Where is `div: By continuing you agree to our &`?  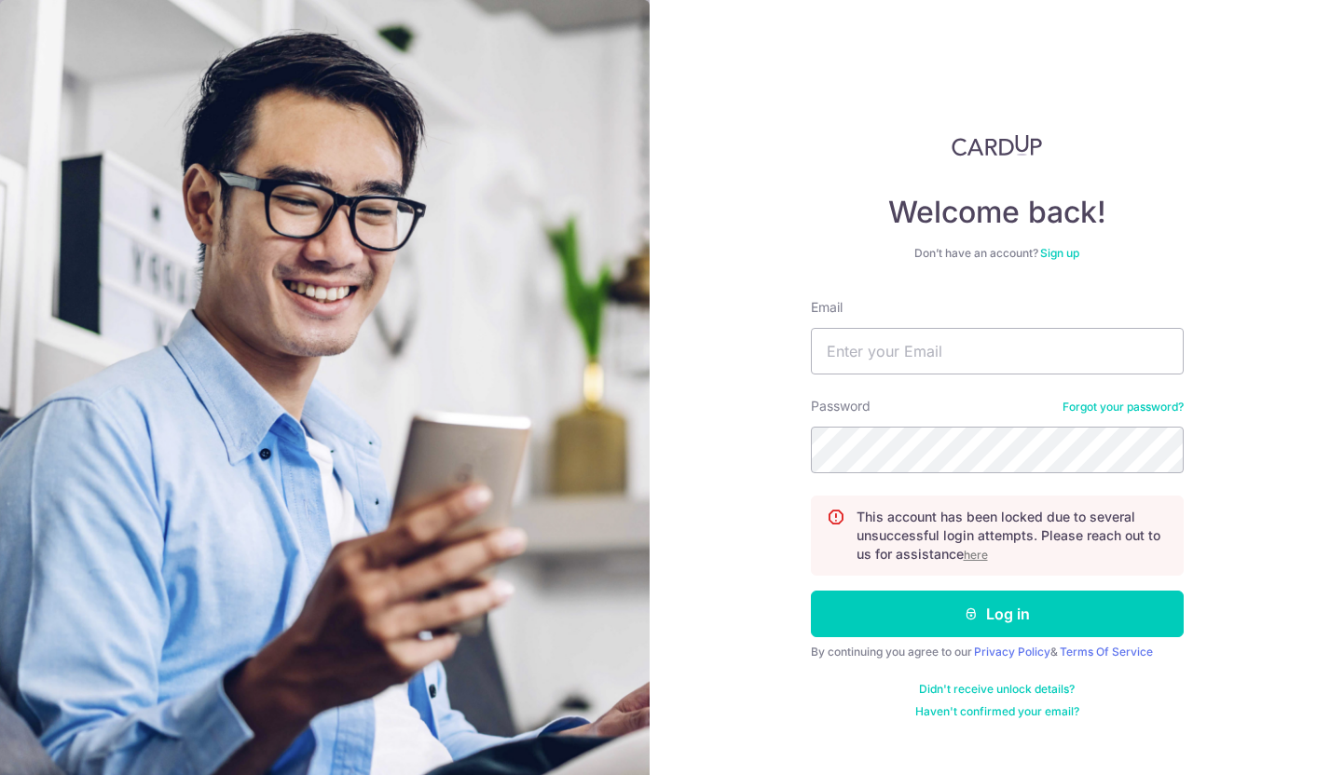
div: By continuing you agree to our & is located at coordinates (997, 652).